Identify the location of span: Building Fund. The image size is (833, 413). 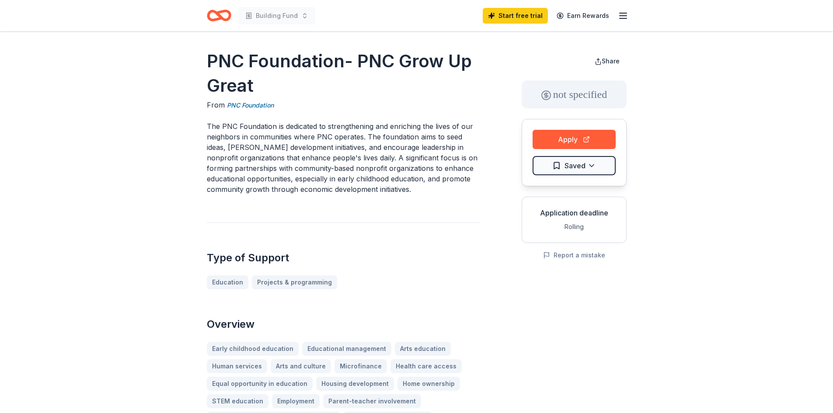
(277, 16).